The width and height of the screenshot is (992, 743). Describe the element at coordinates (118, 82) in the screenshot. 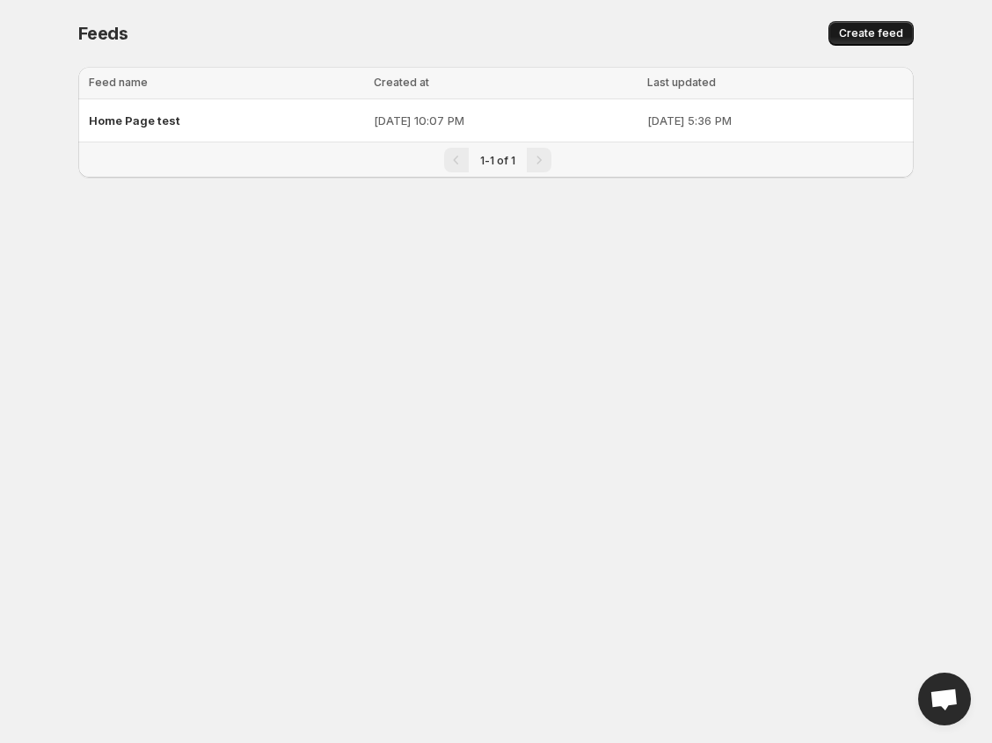

I see `span: Feed name` at that location.